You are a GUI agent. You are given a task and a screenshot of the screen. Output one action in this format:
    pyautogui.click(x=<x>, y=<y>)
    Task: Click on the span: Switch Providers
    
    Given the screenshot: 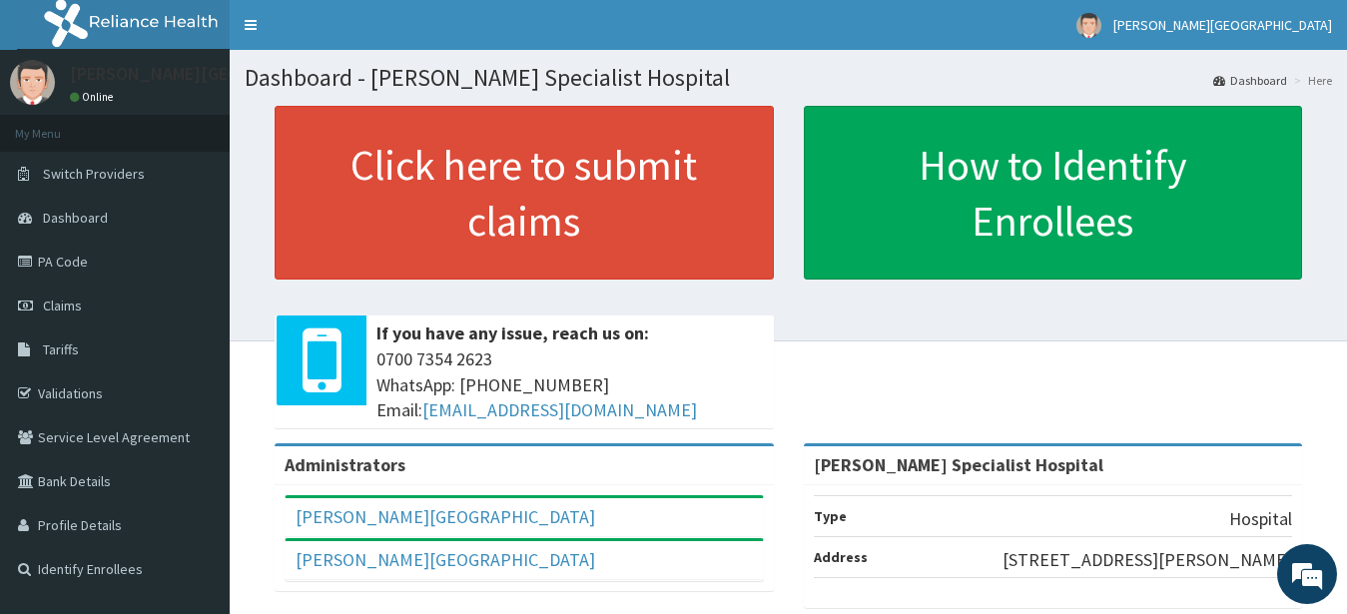 What is the action you would take?
    pyautogui.click(x=94, y=174)
    